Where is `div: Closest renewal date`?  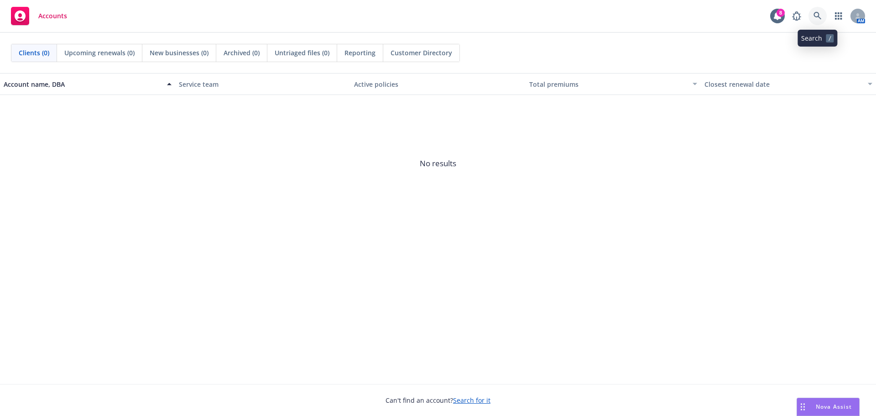
div: Closest renewal date is located at coordinates (784, 84).